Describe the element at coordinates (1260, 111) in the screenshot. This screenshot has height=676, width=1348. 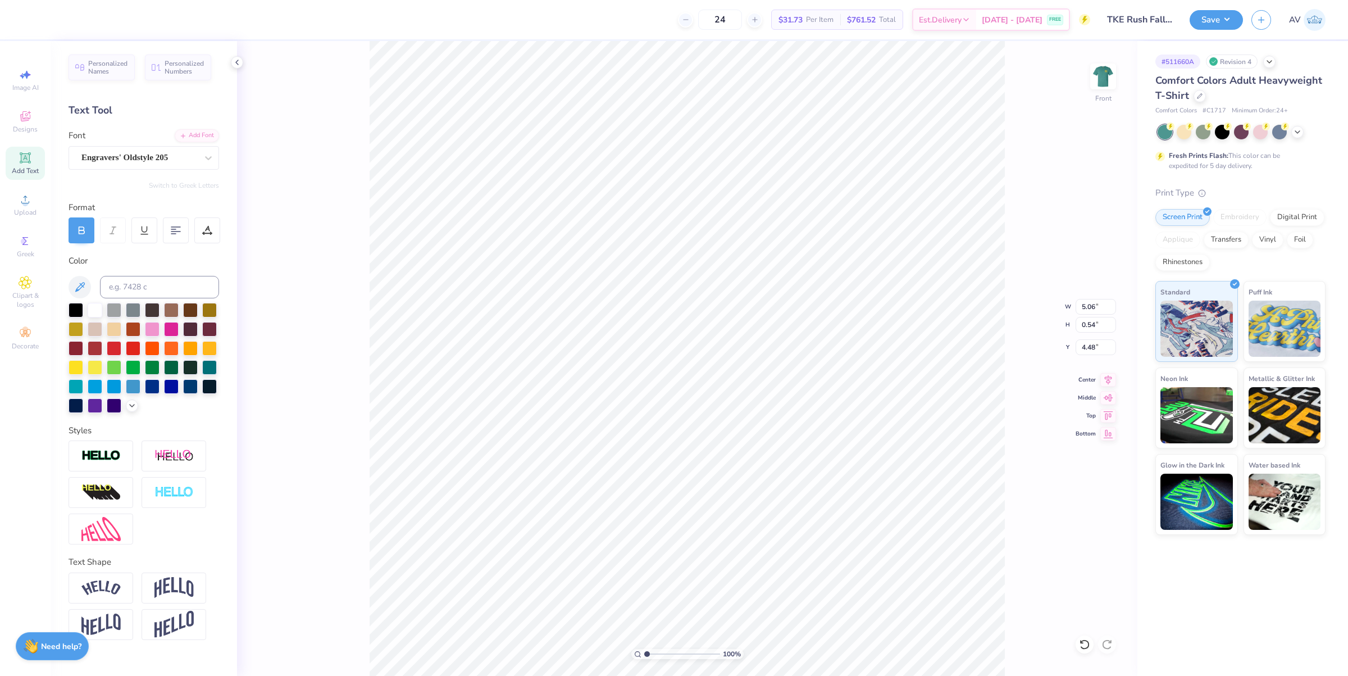
I see `span: Minimum Order: 24 +` at that location.